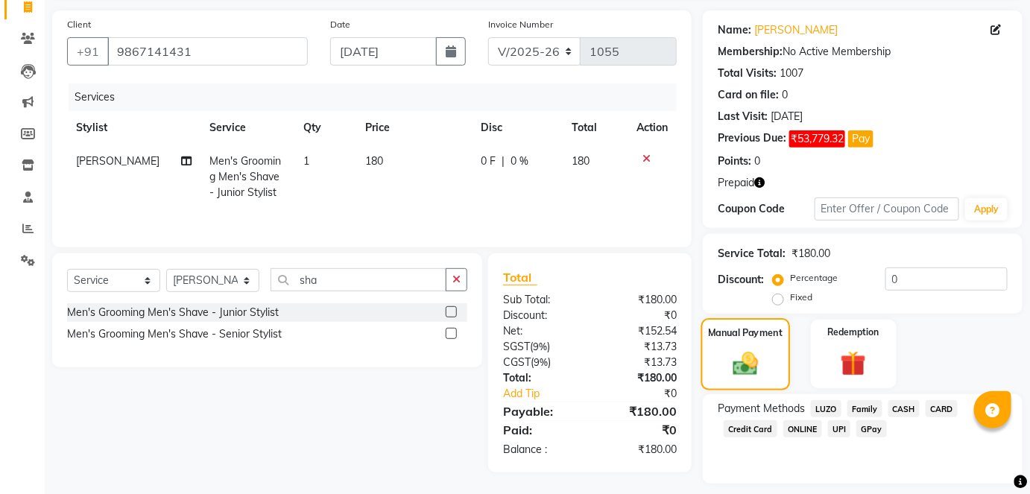  Describe the element at coordinates (173, 312) in the screenshot. I see `div: Men's Grooming Men's Shave - Junior Stylist` at that location.